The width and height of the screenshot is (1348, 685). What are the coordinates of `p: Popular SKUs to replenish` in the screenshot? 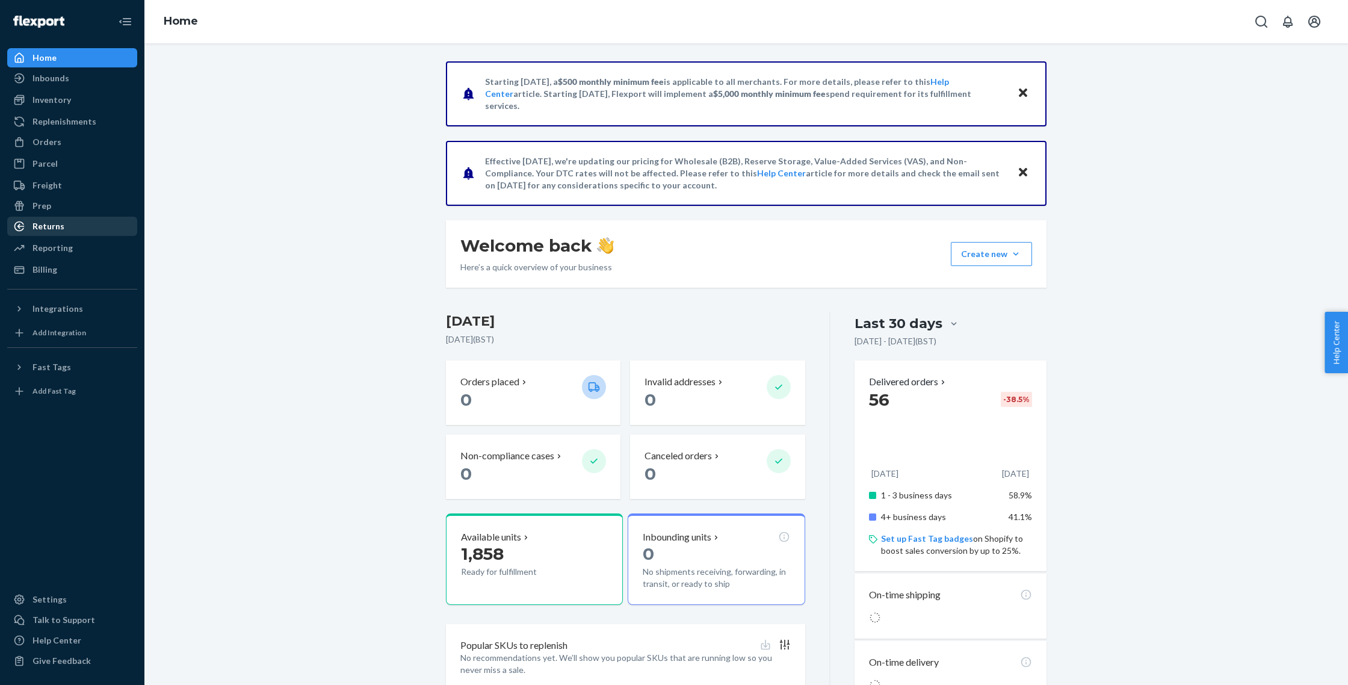 It's located at (514, 645).